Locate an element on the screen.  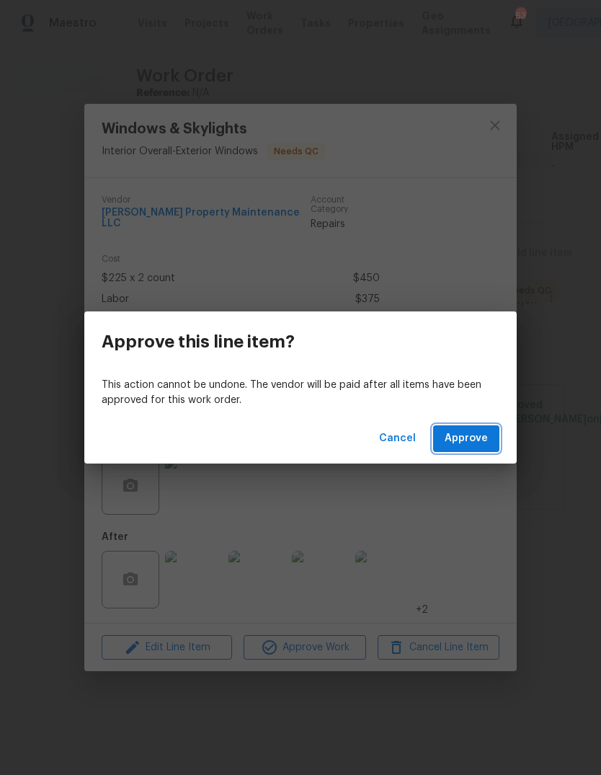
span: Approve is located at coordinates (467, 438).